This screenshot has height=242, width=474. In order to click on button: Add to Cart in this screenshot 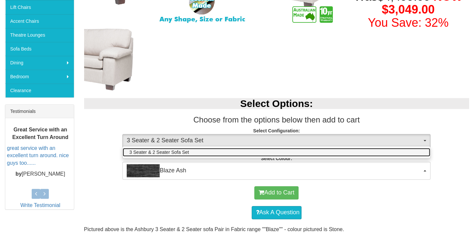, I will do `click(276, 193)`.